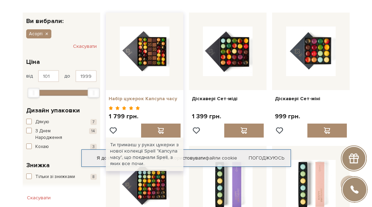  What do you see at coordinates (266, 158) in the screenshot?
I see `a: Погоджуюсь` at bounding box center [266, 158].